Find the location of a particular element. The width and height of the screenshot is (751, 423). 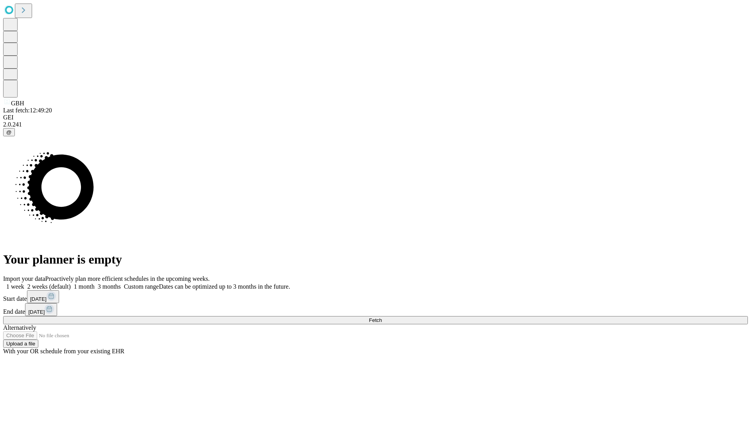

div: 2.0.241 is located at coordinates (376, 124).